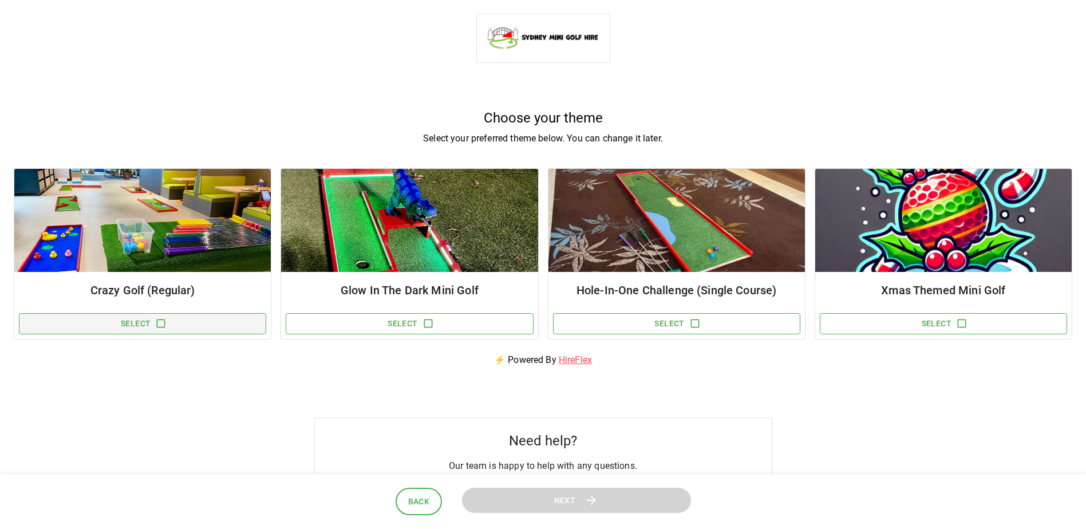  Describe the element at coordinates (543, 139) in the screenshot. I see `p: Select your preferred theme below. You can change it later.` at that location.